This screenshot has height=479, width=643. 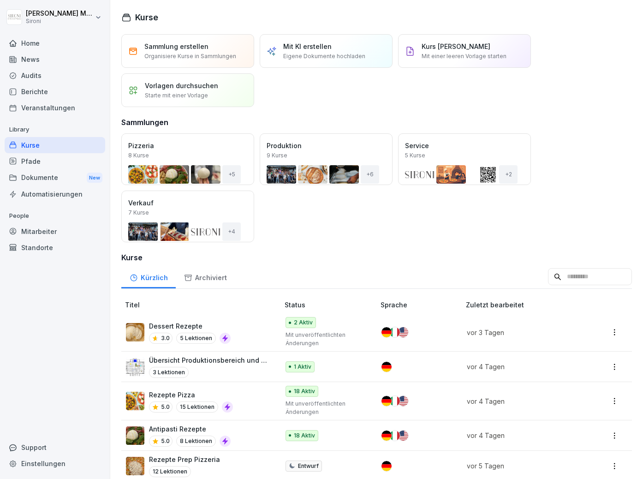 What do you see at coordinates (60, 21) in the screenshot?
I see `p: Sironi` at bounding box center [60, 21].